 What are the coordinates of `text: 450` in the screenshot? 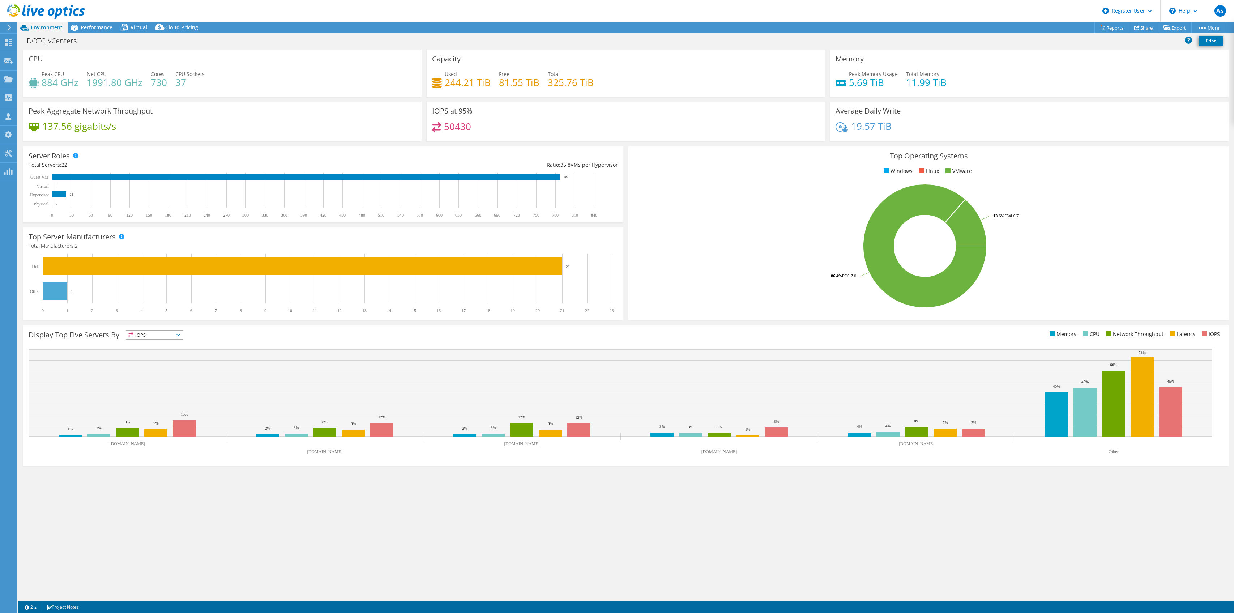 It's located at (342, 215).